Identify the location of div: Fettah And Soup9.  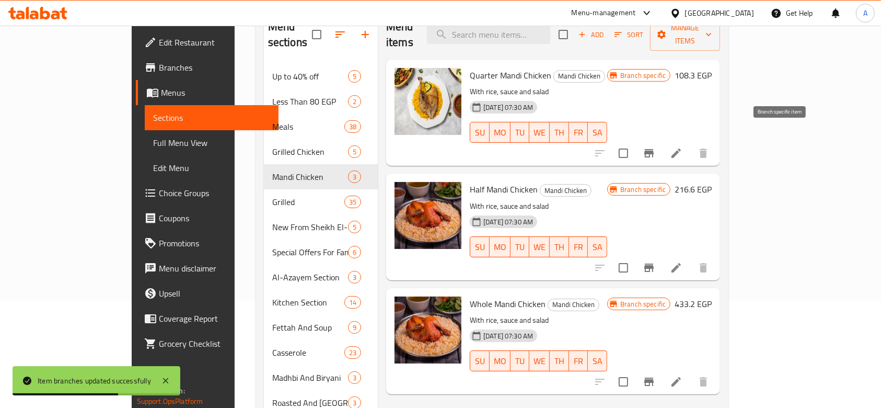
(321, 327).